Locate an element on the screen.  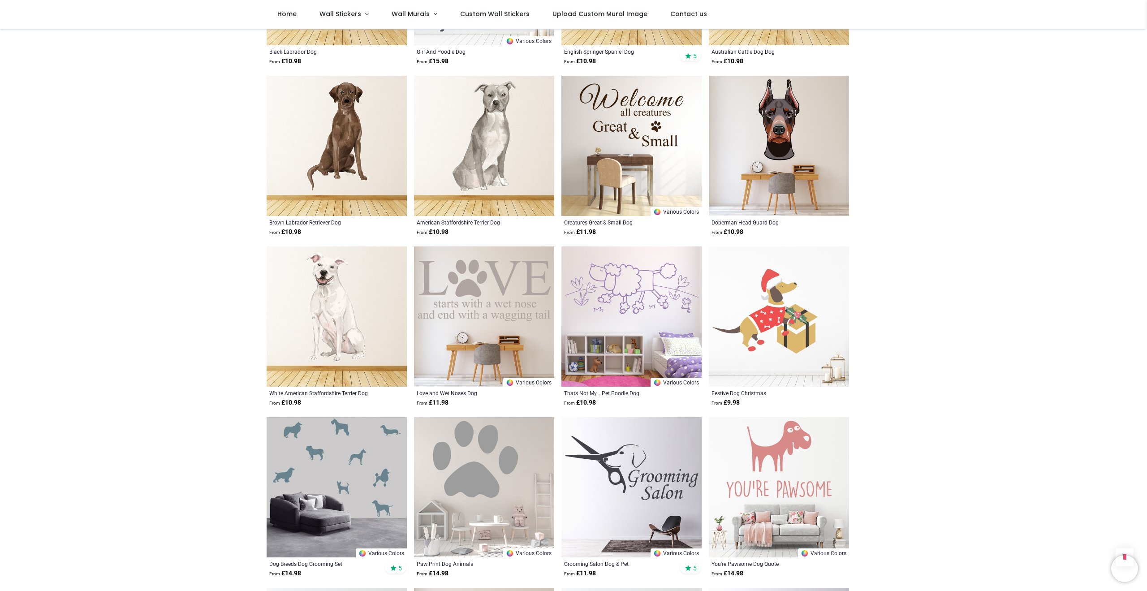
div: Australian Cattle Dog Dog is located at coordinates (765, 52).